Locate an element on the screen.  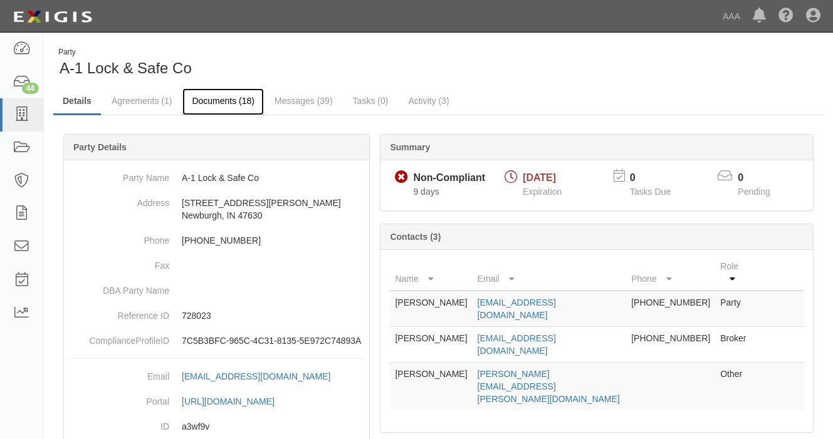
dt: Reference ID is located at coordinates (119, 313).